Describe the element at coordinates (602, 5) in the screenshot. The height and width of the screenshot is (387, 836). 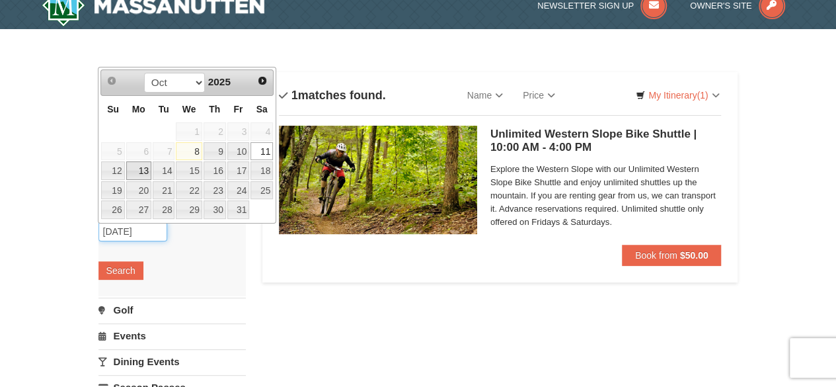
I see `a: Newsletter Sign Up` at that location.